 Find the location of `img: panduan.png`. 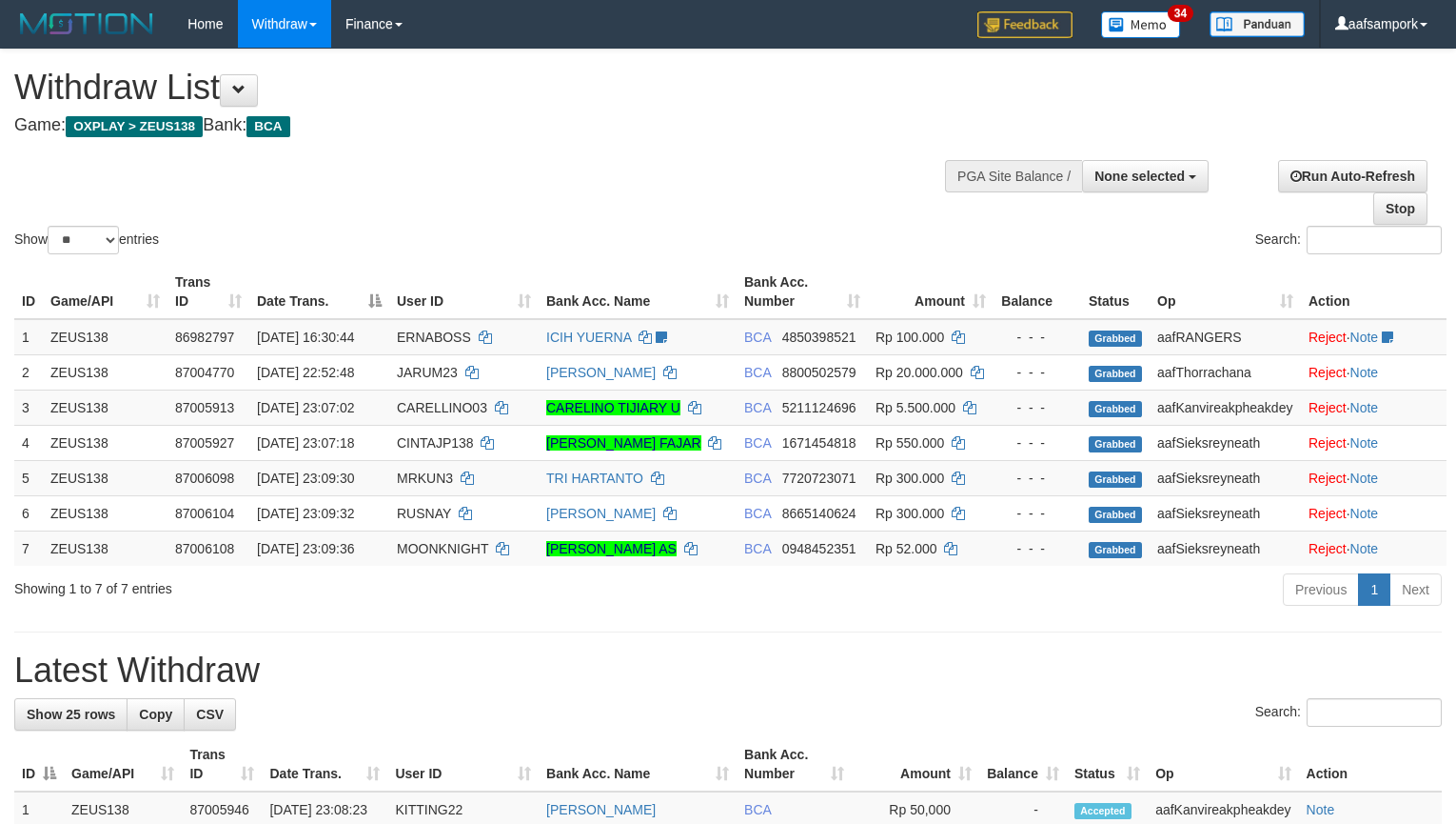

img: panduan.png is located at coordinates (1258, 24).